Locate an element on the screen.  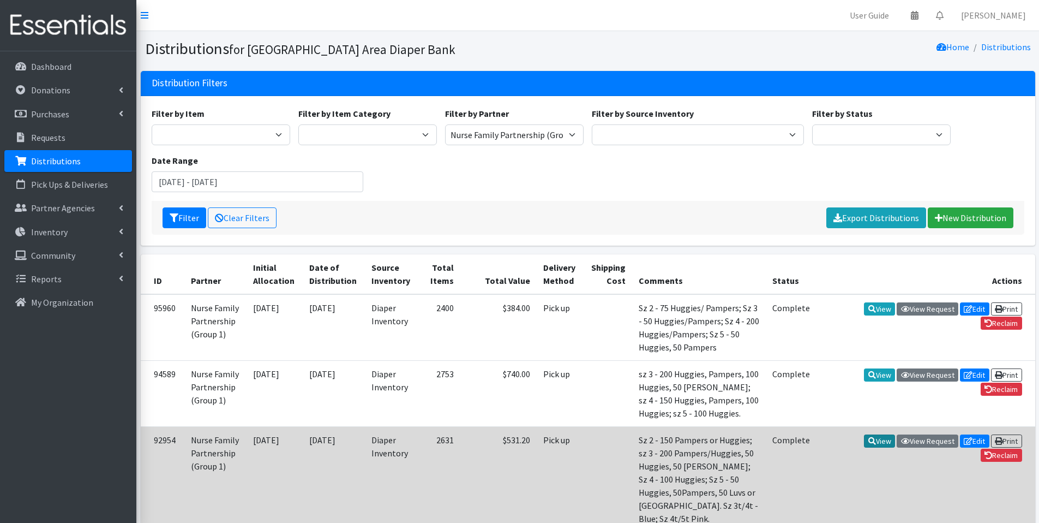
th: Partner is located at coordinates (215, 274).